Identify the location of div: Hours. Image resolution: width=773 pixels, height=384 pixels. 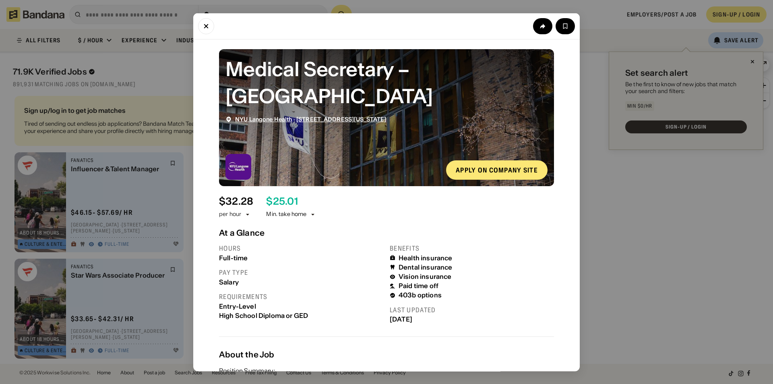
(301, 248).